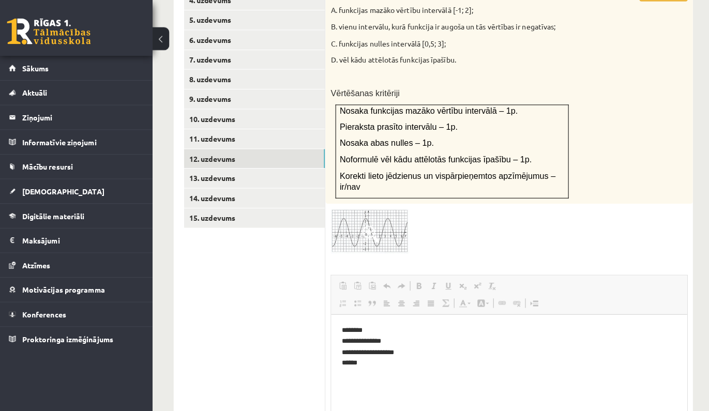  I want to click on a: Centre, so click(401, 299).